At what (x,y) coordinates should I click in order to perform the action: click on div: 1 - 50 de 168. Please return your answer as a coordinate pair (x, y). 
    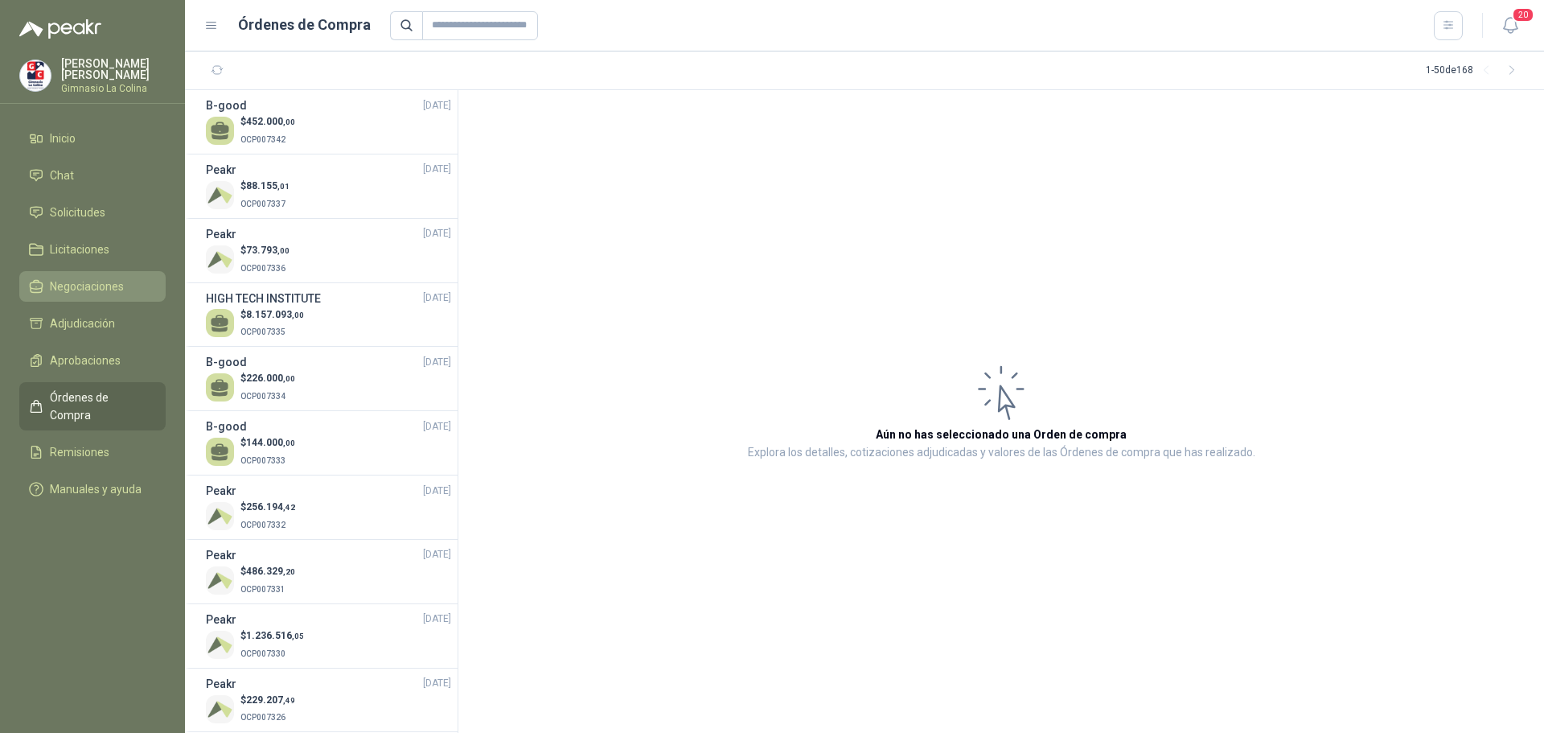
    Looking at the image, I should click on (1475, 71).